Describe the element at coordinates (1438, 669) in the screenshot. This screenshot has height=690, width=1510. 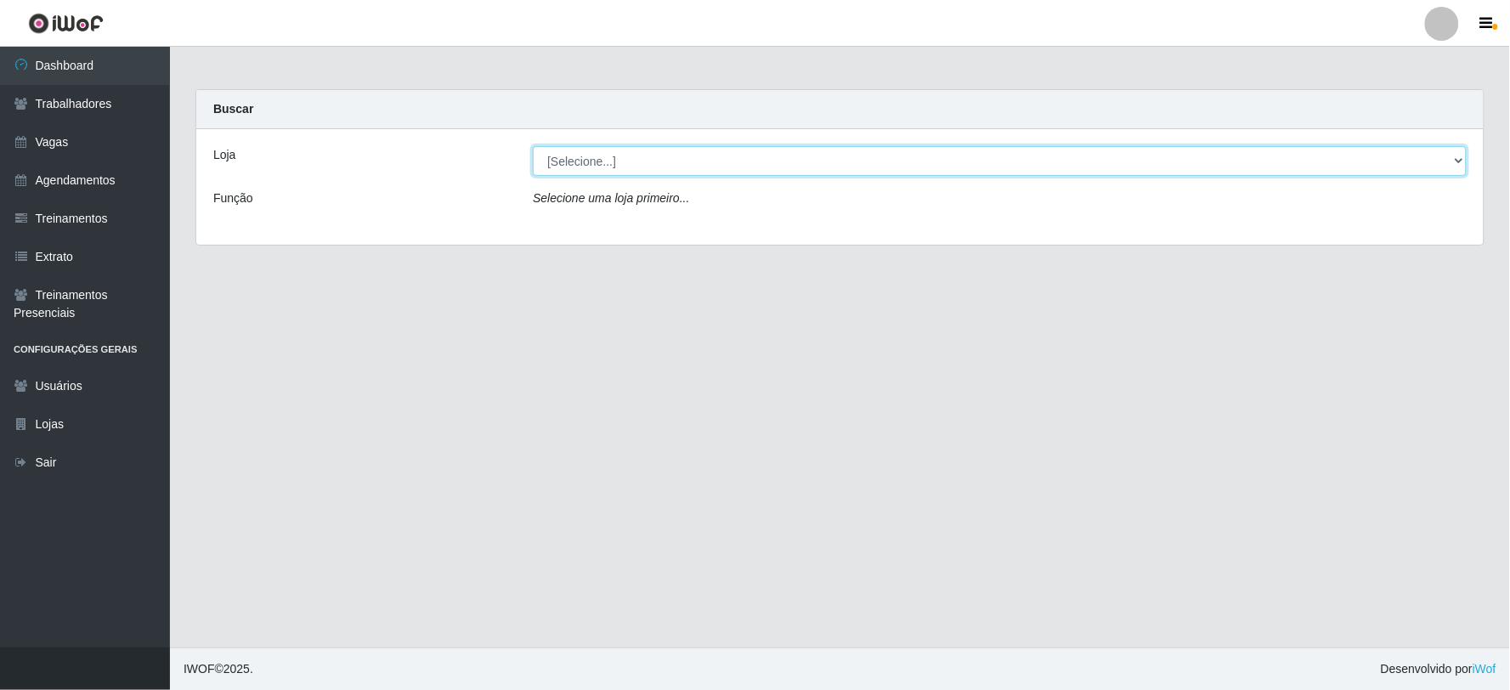
I see `span: Desenvolvido por` at that location.